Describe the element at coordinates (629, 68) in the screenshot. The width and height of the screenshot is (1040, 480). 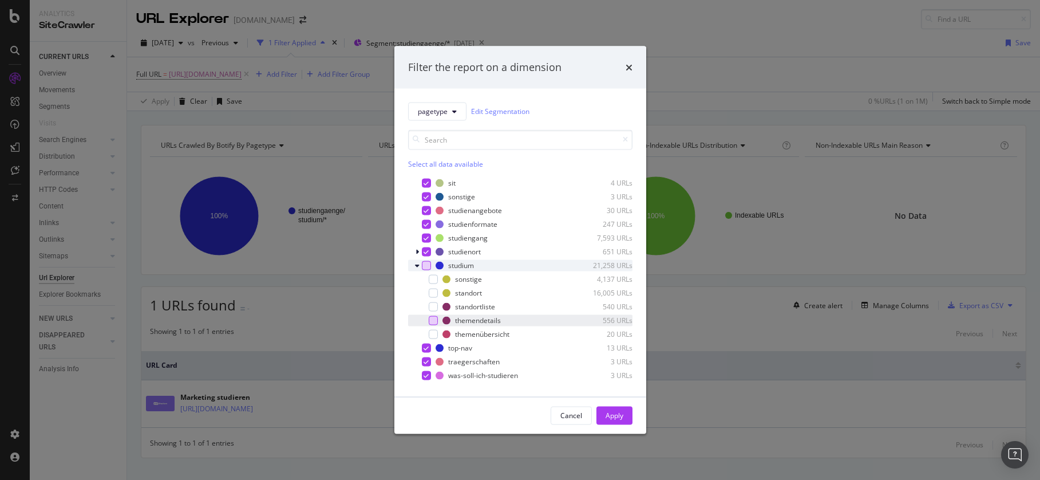
I see `div: times` at that location.